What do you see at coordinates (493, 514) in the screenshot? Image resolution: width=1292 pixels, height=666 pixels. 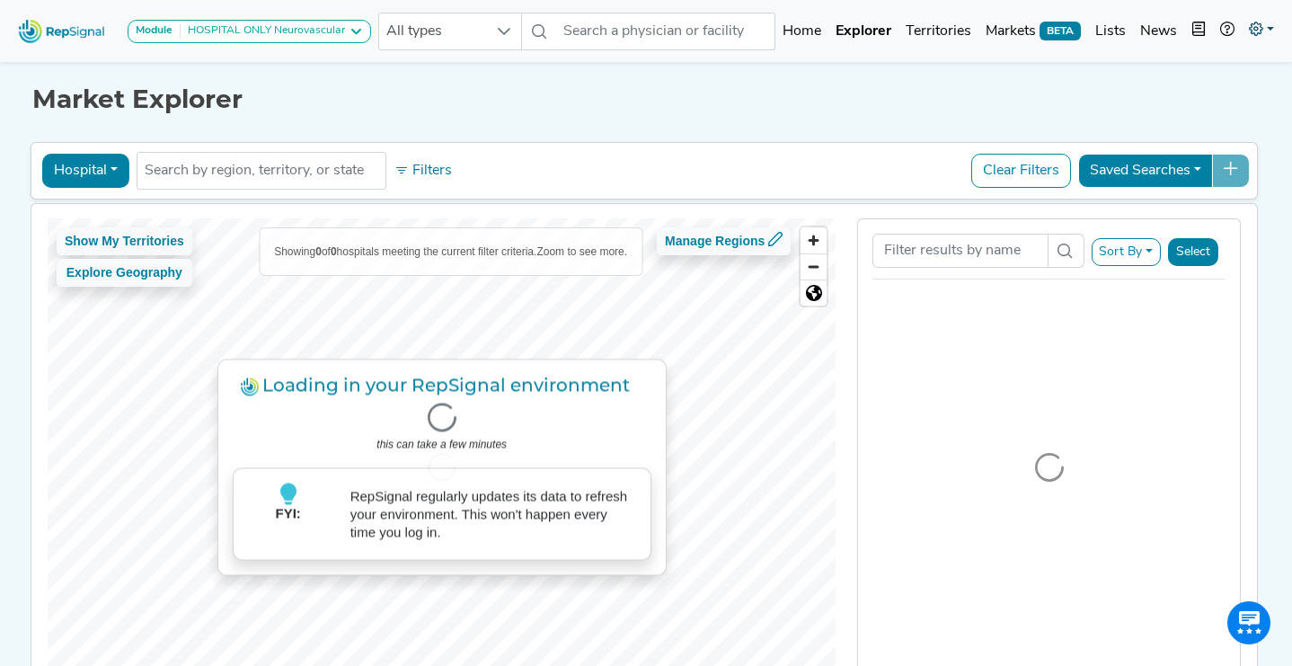 I see `p: RepSignal regularly updates its data to refresh your environment. This won't happen every time yo...` at bounding box center [493, 514].